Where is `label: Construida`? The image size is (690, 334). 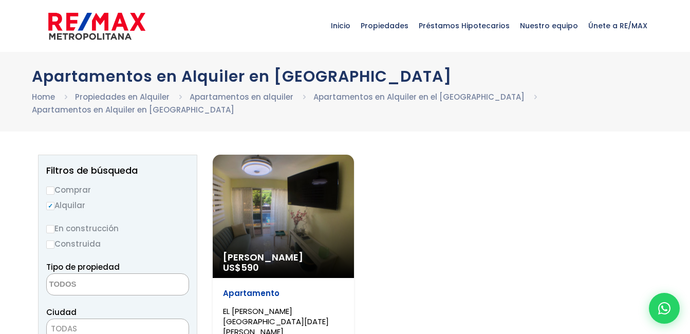
label: Construida is located at coordinates (118, 243).